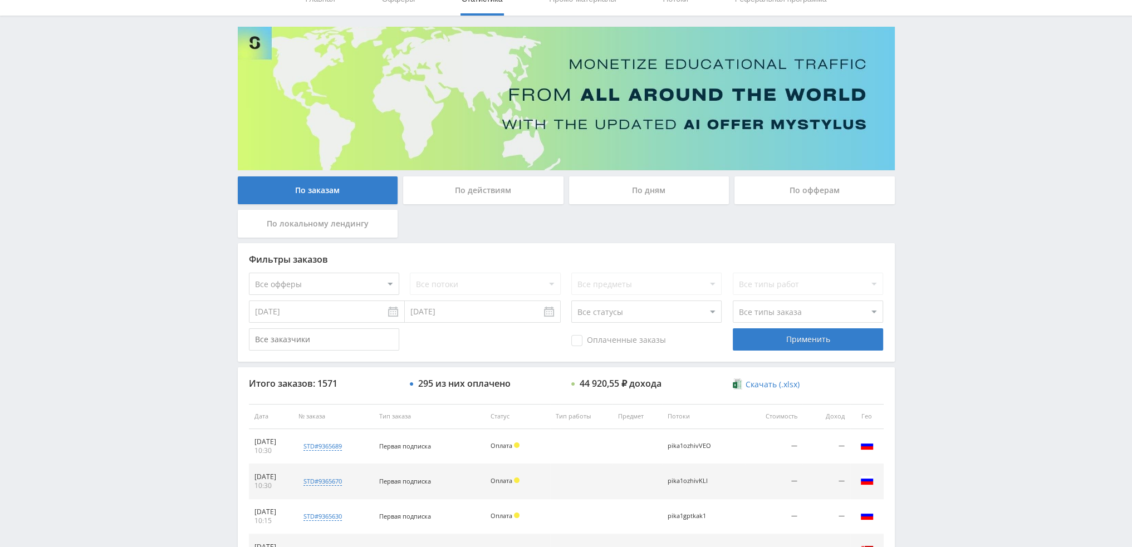 This screenshot has width=1132, height=547. What do you see at coordinates (772, 385) in the screenshot?
I see `span: Скачать (.xlsx)` at bounding box center [772, 385].